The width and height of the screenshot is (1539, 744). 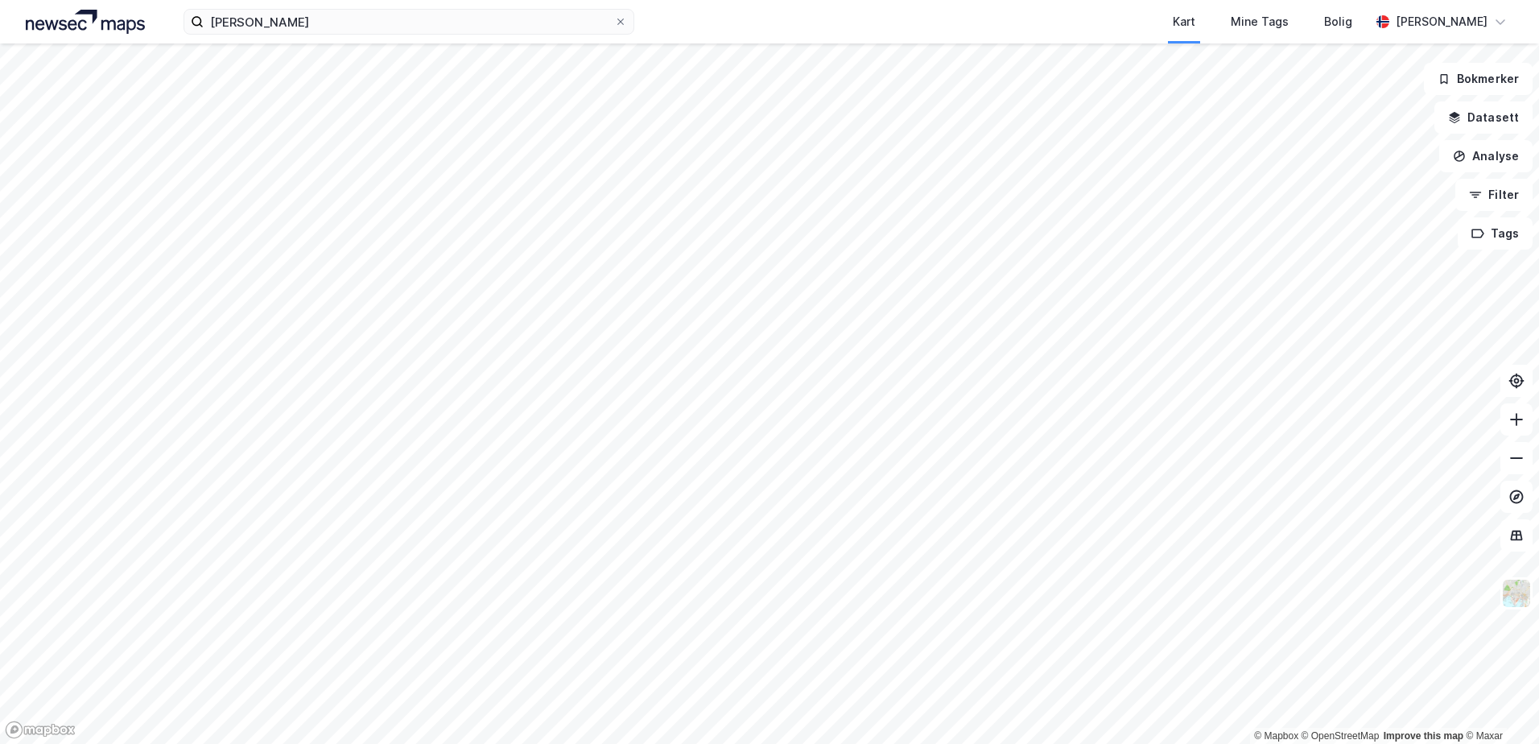 I want to click on a: Improve this map, so click(x=1423, y=736).